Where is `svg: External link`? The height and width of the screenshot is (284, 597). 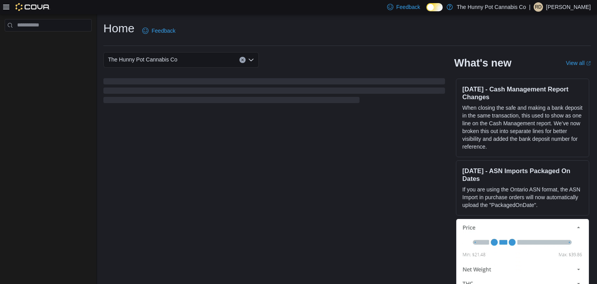
svg: External link is located at coordinates (588, 63).